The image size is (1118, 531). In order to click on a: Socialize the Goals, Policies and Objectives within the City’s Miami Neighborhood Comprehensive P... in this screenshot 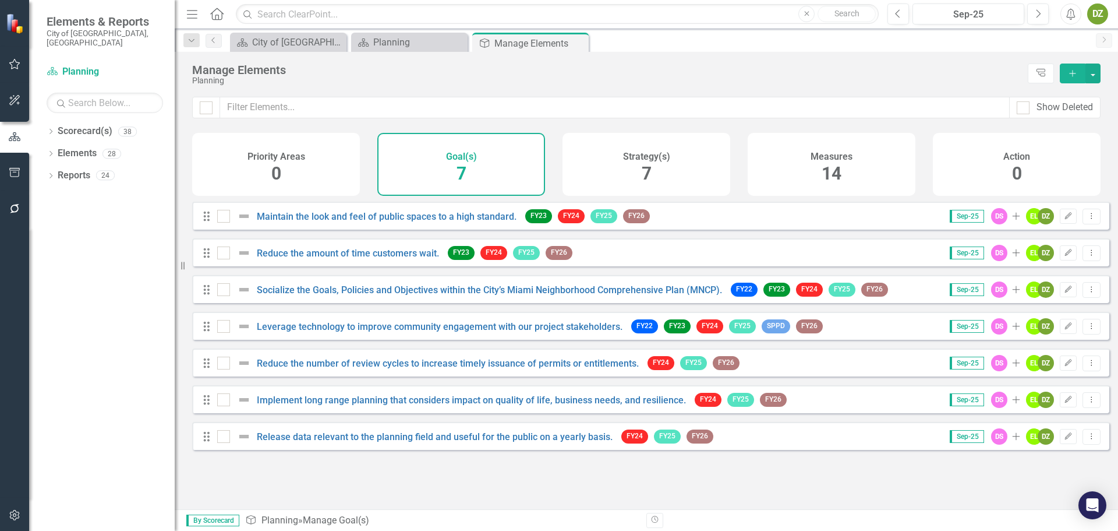, I will do `click(489, 289)`.